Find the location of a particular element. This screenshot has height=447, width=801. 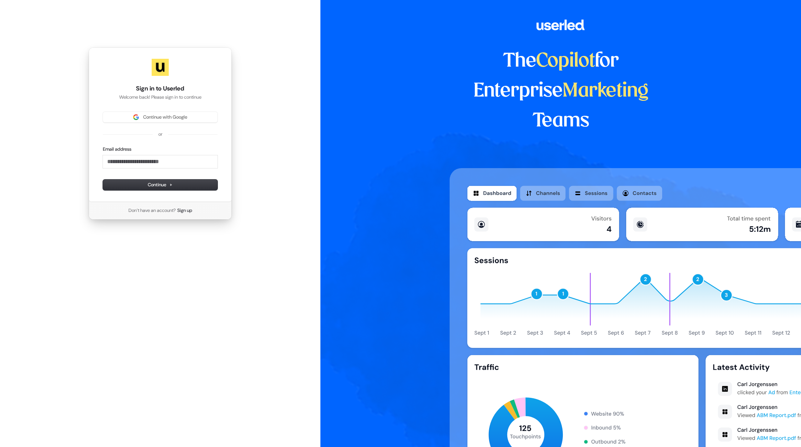

label: Email address is located at coordinates (117, 149).